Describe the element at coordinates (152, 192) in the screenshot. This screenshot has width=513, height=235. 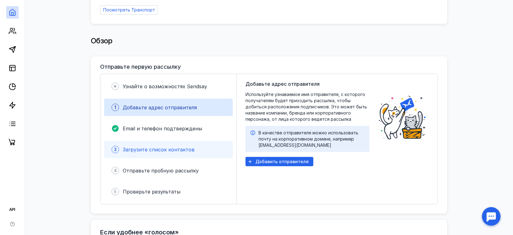
I see `span: Проверьте результаты` at that location.